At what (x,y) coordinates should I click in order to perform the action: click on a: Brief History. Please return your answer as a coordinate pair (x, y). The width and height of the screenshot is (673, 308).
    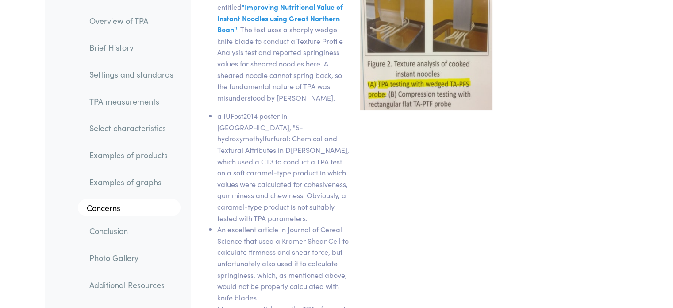
    Looking at the image, I should click on (131, 48).